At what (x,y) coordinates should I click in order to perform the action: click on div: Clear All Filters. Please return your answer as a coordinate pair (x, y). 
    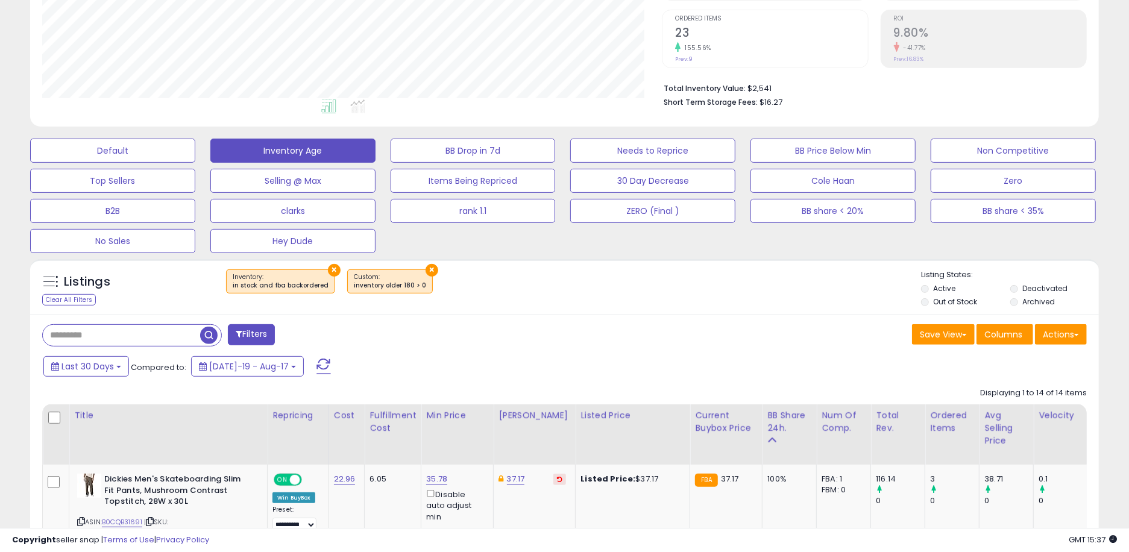
    Looking at the image, I should click on (69, 299).